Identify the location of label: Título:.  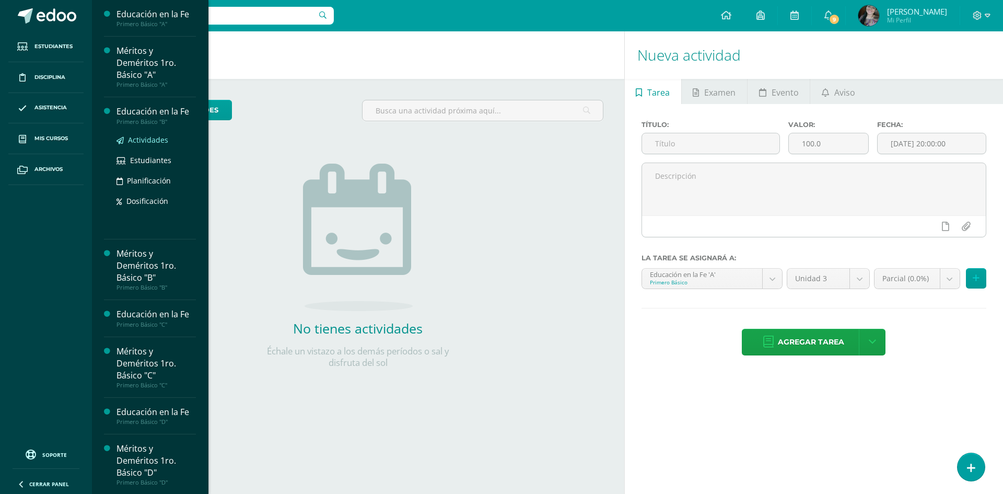
(711, 124).